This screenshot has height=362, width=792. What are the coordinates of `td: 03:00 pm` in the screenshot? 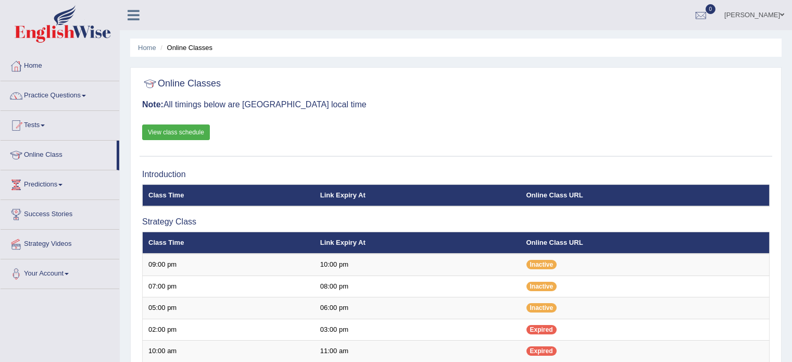 It's located at (418, 330).